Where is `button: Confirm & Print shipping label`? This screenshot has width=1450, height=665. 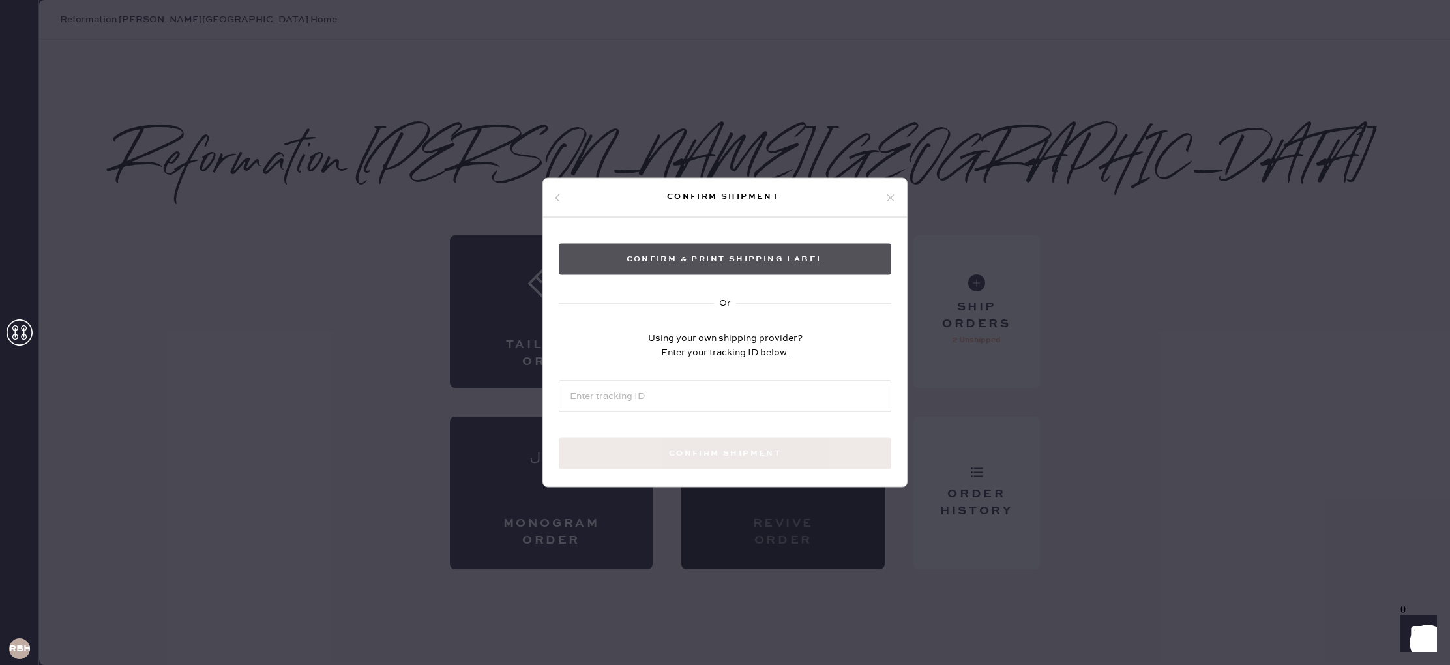 button: Confirm & Print shipping label is located at coordinates (725, 260).